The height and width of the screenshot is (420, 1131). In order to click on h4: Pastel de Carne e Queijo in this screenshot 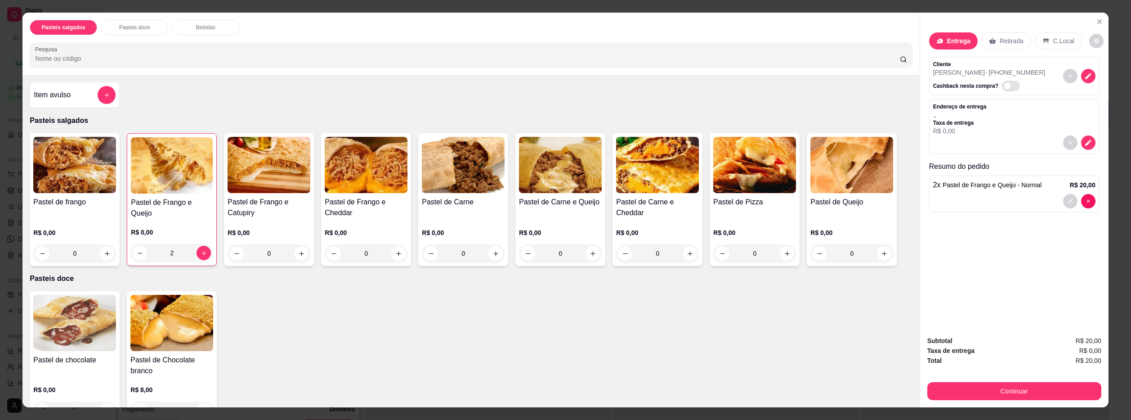, I will do `click(560, 202)`.